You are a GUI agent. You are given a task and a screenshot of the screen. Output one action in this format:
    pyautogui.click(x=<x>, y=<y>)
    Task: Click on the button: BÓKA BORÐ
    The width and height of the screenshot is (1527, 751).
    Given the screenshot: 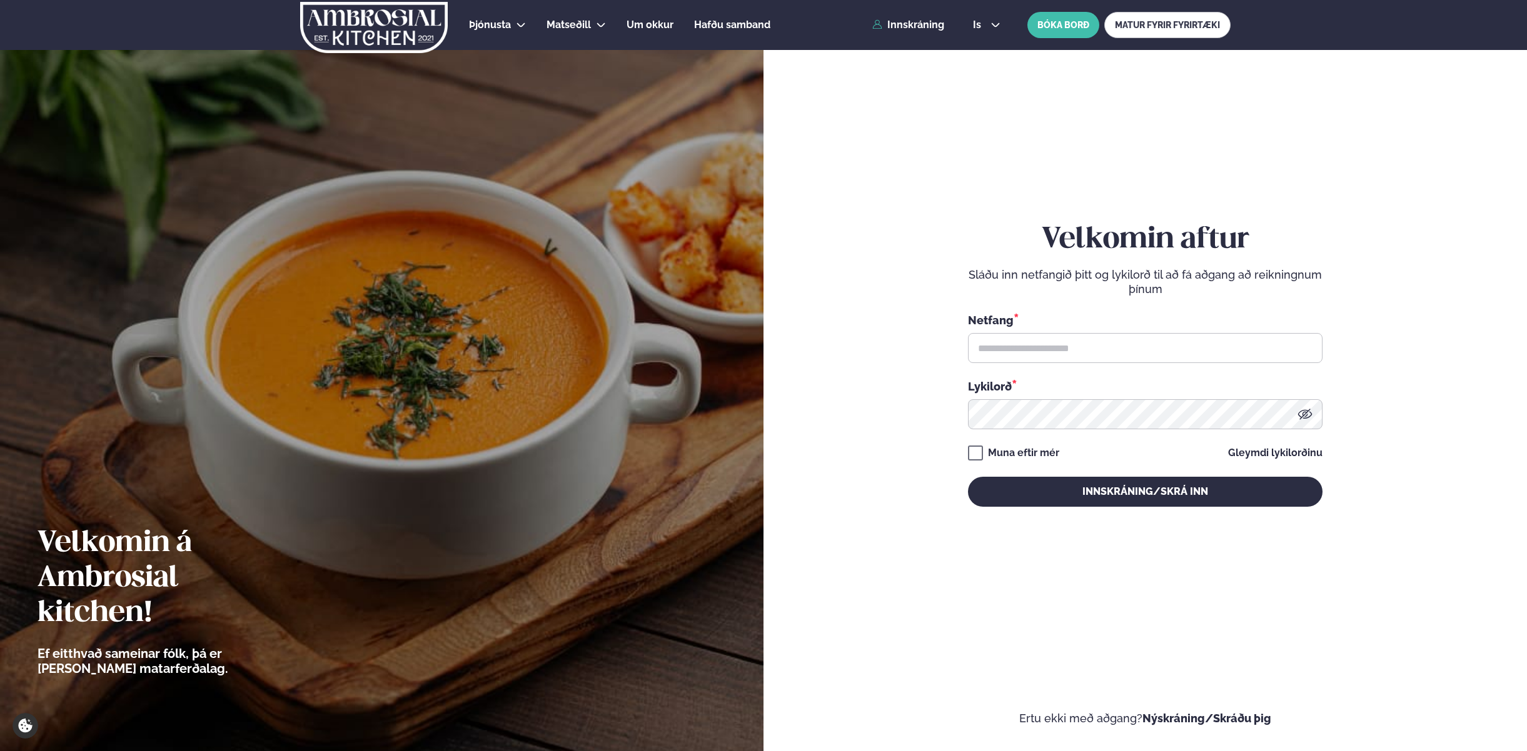 What is the action you would take?
    pyautogui.click(x=1063, y=25)
    